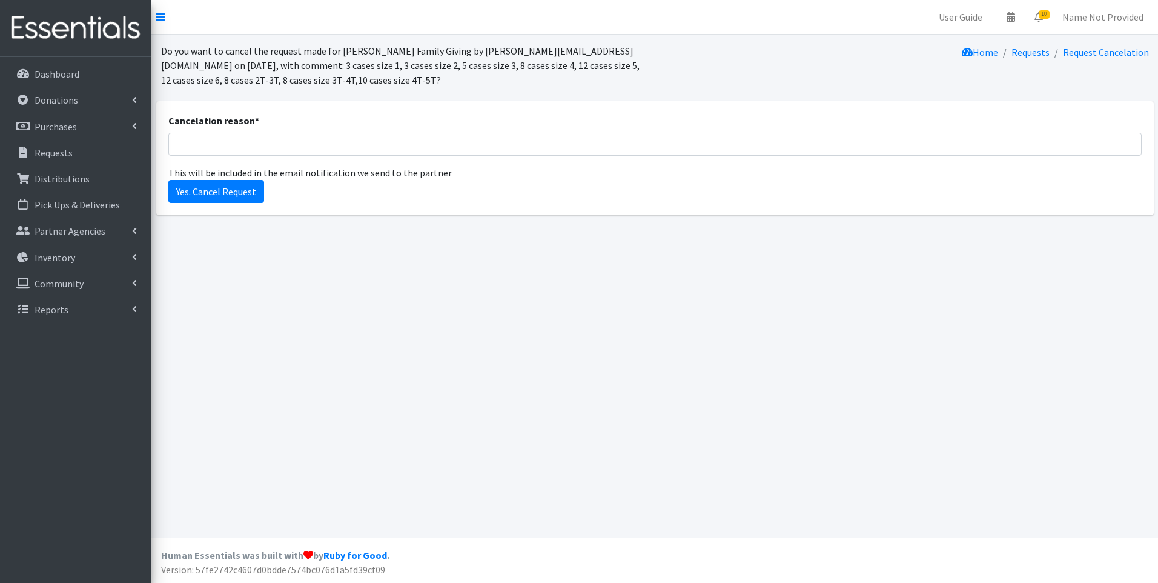 The width and height of the screenshot is (1158, 583). What do you see at coordinates (76, 283) in the screenshot?
I see `a: Community` at bounding box center [76, 283].